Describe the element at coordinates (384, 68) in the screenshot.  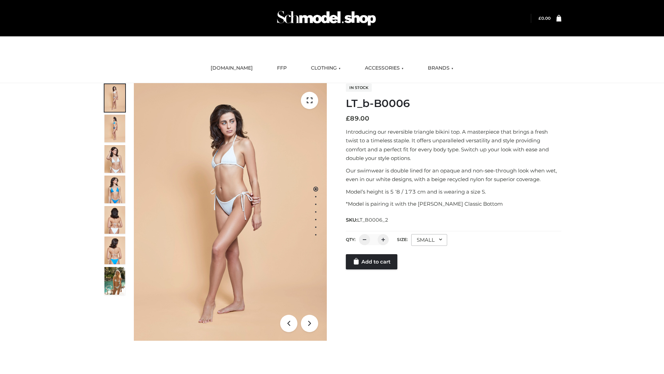
I see `a: ACCESSORIES` at that location.